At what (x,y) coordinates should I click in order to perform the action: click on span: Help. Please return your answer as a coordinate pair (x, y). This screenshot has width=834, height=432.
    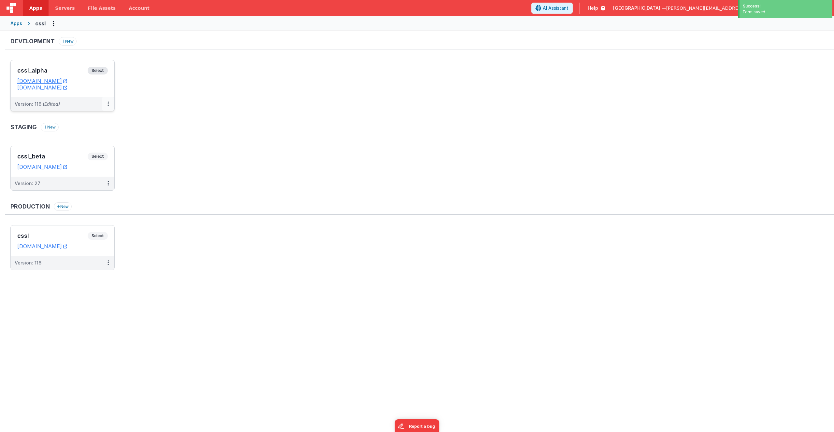
    Looking at the image, I should click on (593, 8).